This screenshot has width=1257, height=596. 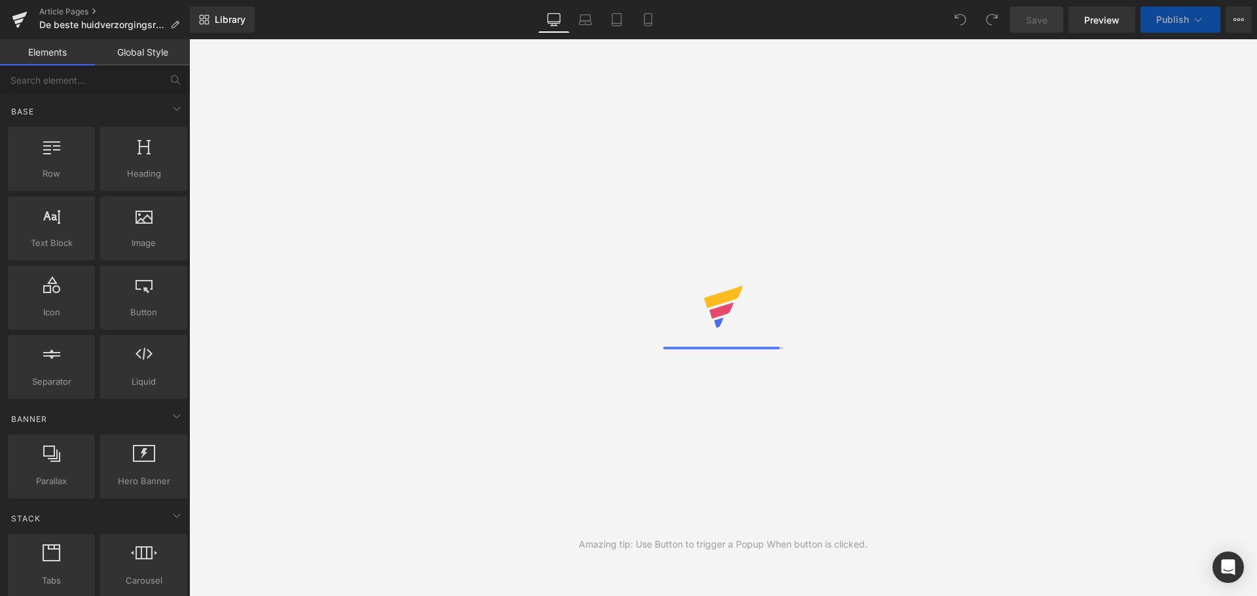 What do you see at coordinates (51, 243) in the screenshot?
I see `span: Text Block` at bounding box center [51, 243].